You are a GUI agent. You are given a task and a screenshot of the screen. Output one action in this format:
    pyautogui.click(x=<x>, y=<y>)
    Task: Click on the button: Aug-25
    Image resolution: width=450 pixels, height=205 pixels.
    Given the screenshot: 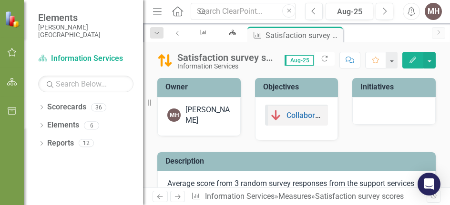 What is the action you would take?
    pyautogui.click(x=349, y=11)
    